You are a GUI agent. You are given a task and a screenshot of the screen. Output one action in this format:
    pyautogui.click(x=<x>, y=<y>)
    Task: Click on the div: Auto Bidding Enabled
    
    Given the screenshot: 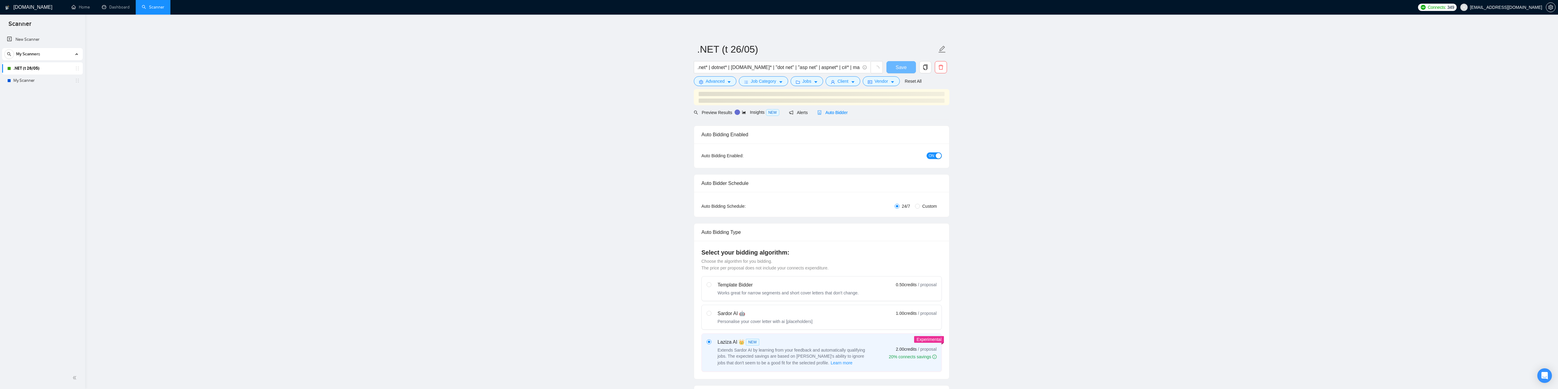 What is the action you would take?
    pyautogui.click(x=822, y=135)
    